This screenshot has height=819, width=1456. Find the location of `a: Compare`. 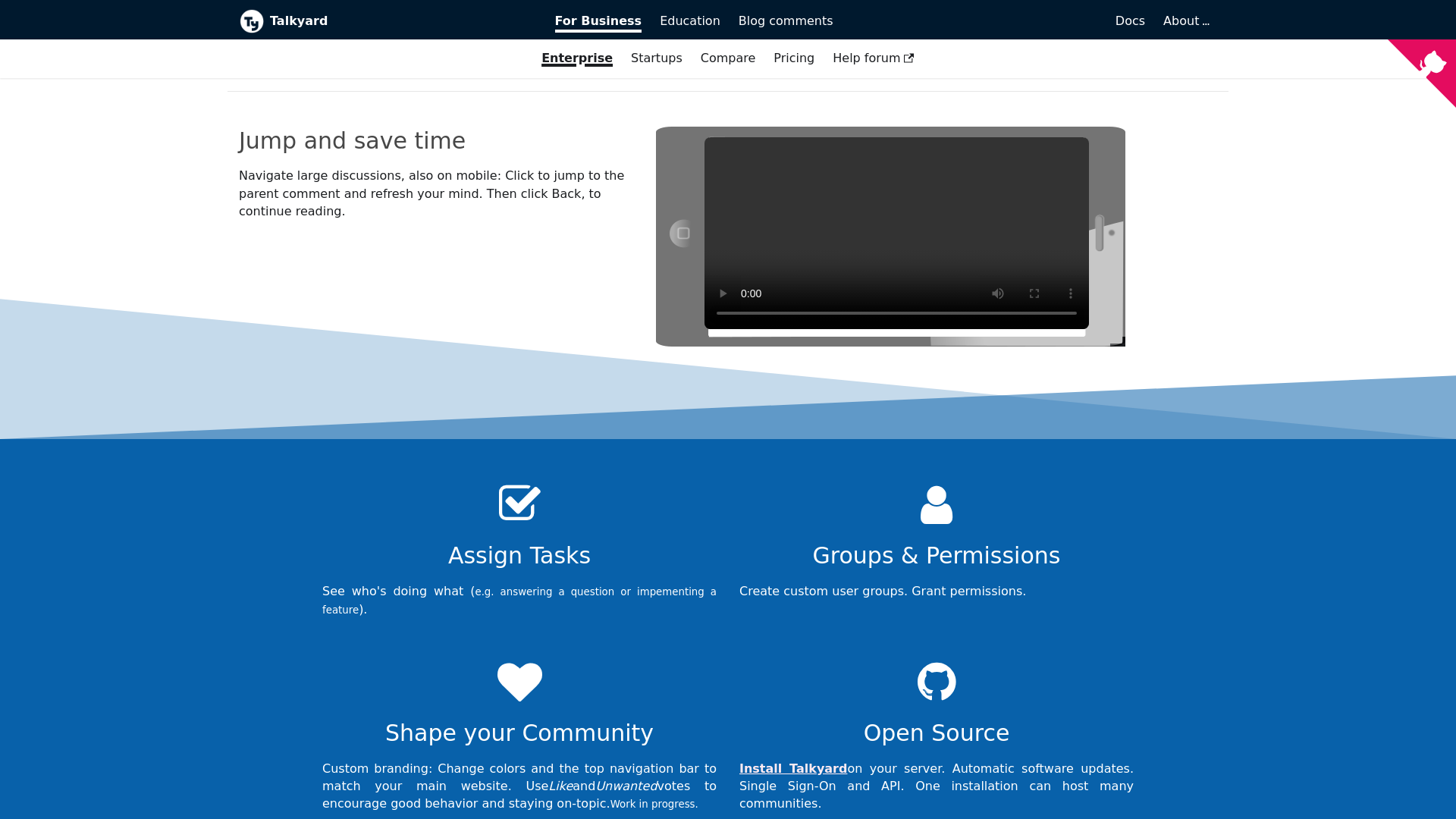

a: Compare is located at coordinates (728, 57).